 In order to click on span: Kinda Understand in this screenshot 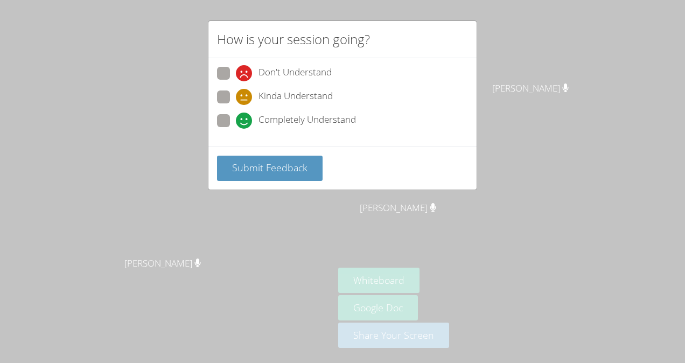, I will do `click(296, 97)`.